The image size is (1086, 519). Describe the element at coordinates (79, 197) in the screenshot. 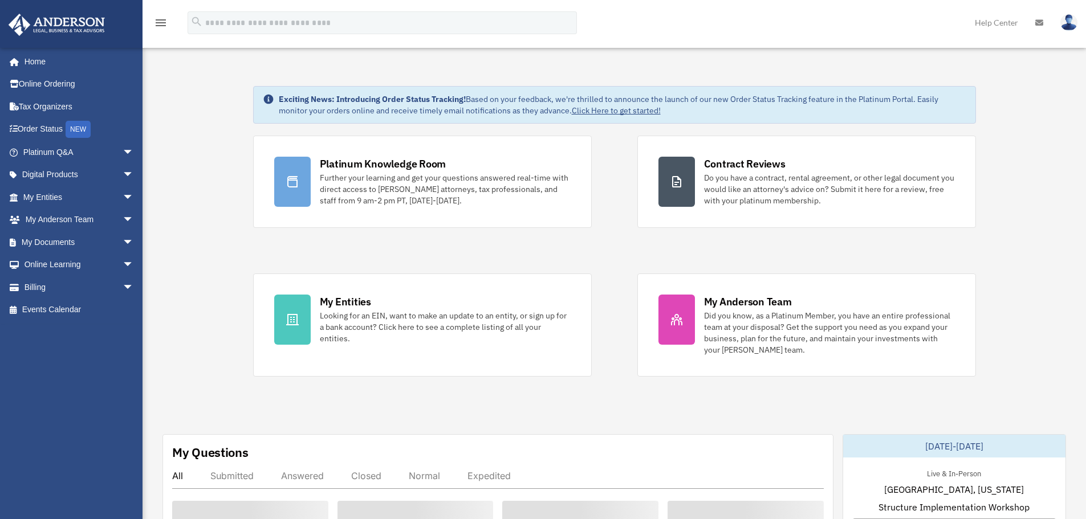

I see `a: My Entitiesarrow_drop_down` at that location.